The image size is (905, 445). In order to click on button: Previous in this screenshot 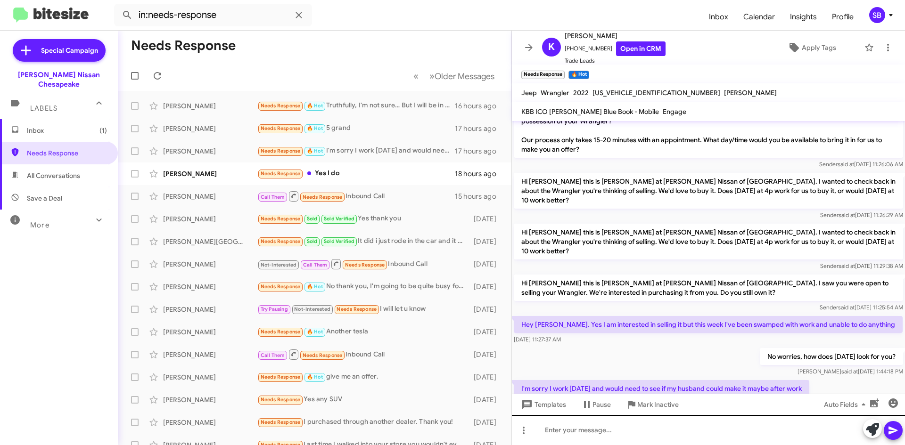, I will do `click(416, 76)`.